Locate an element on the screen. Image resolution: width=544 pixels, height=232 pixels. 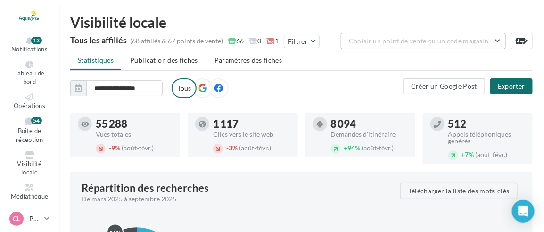
div: Appels téléphoniques générés is located at coordinates (486, 138).